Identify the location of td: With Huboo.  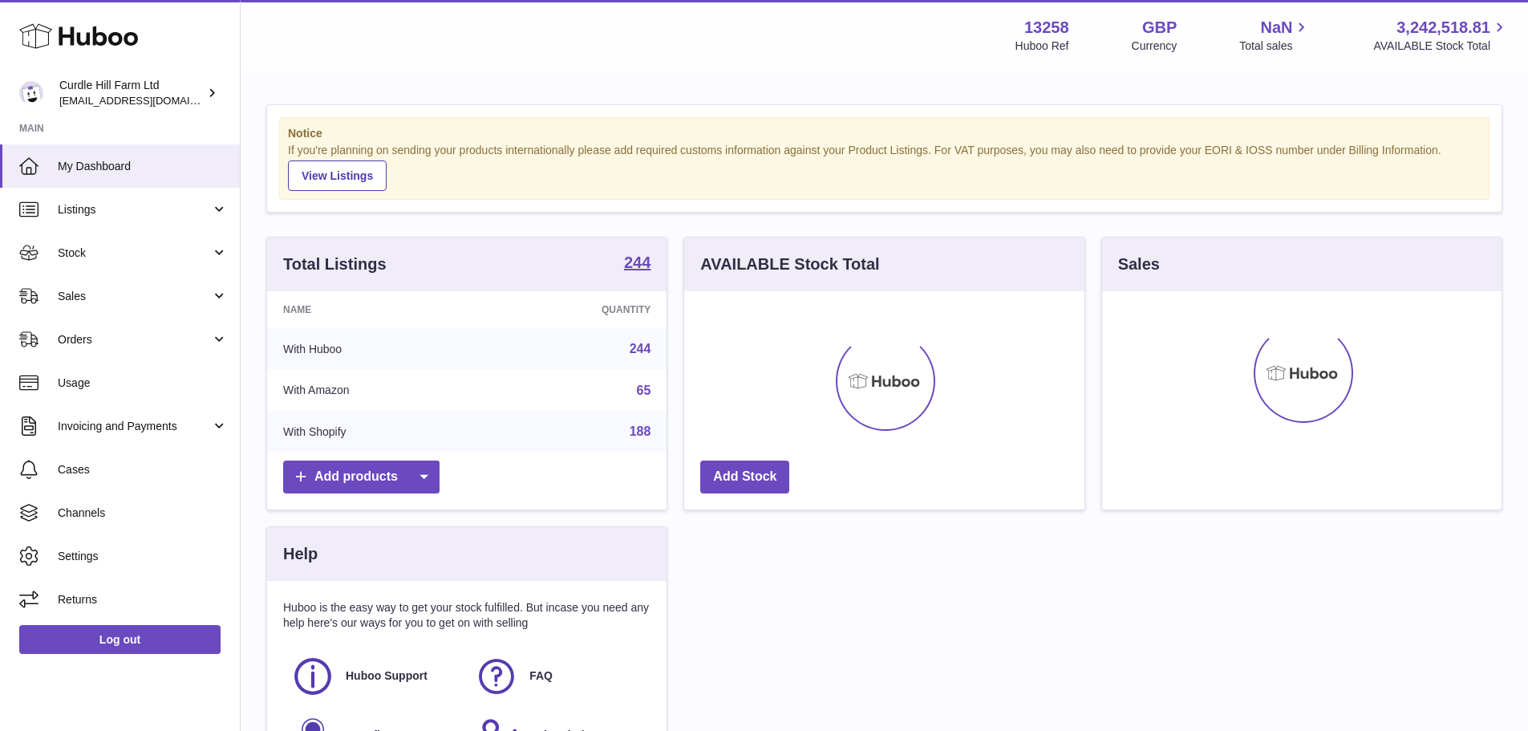
(376, 349).